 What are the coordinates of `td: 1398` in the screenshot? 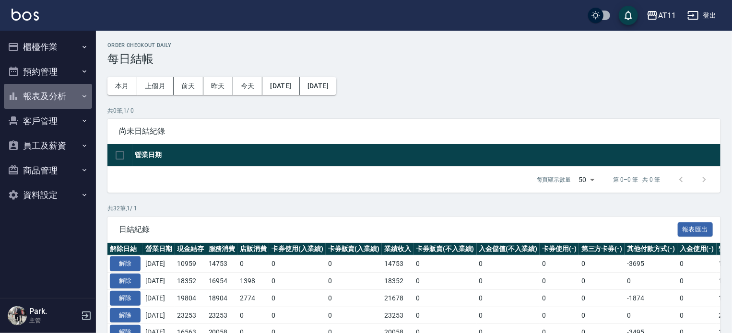 It's located at (253, 282).